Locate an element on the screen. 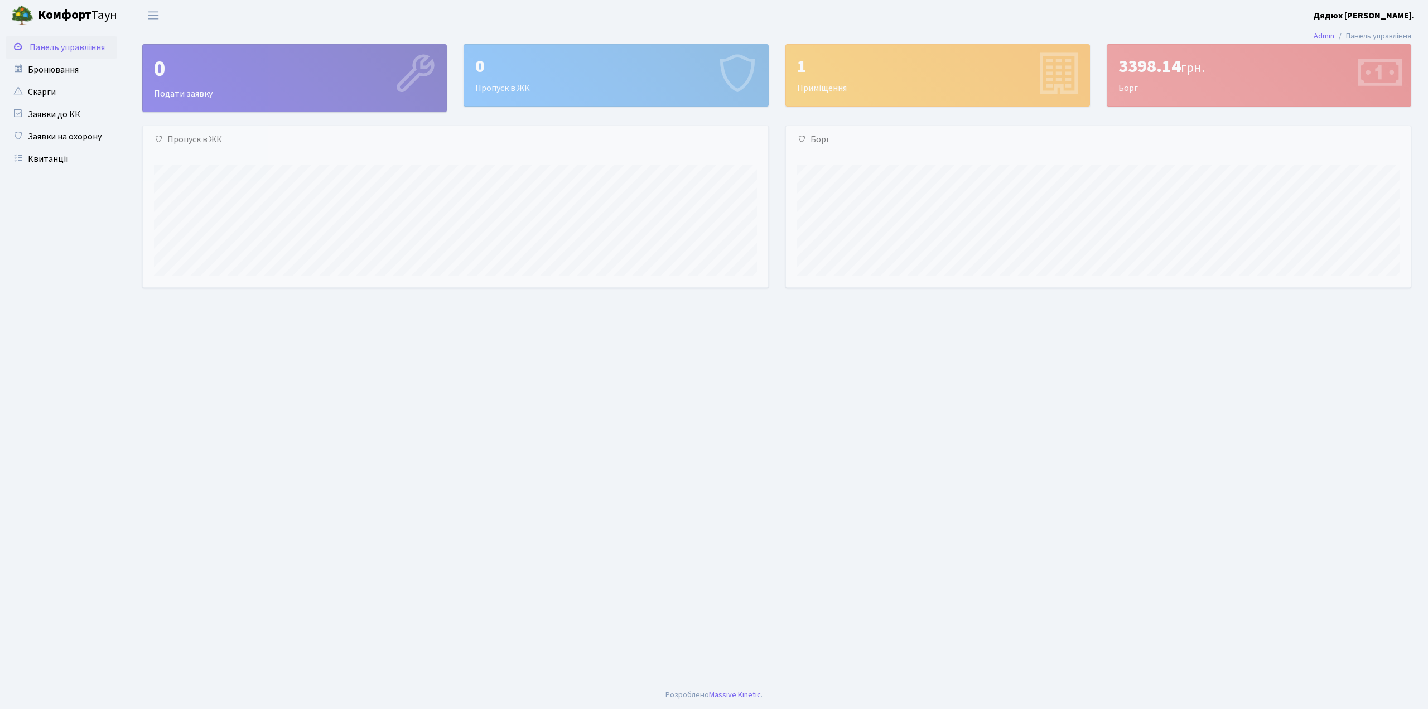 The height and width of the screenshot is (709, 1428). button: Переключити навігацію is located at coordinates (153, 15).